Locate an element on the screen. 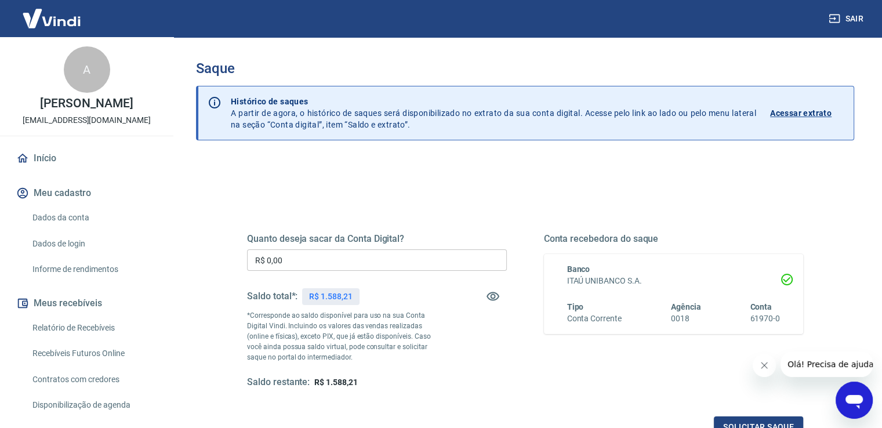 The image size is (882, 428). span: R$ 1.588,21 is located at coordinates (336, 382).